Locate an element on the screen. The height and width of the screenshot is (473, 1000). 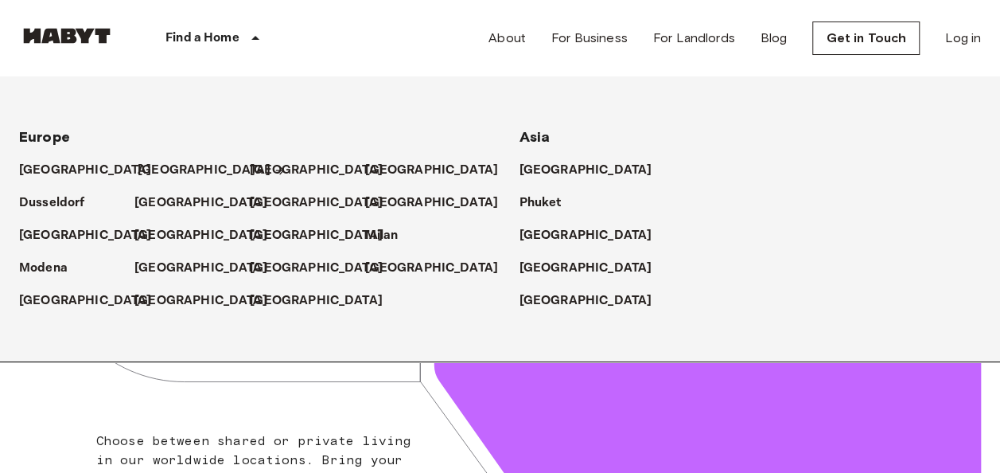
a: For Business is located at coordinates (590, 38).